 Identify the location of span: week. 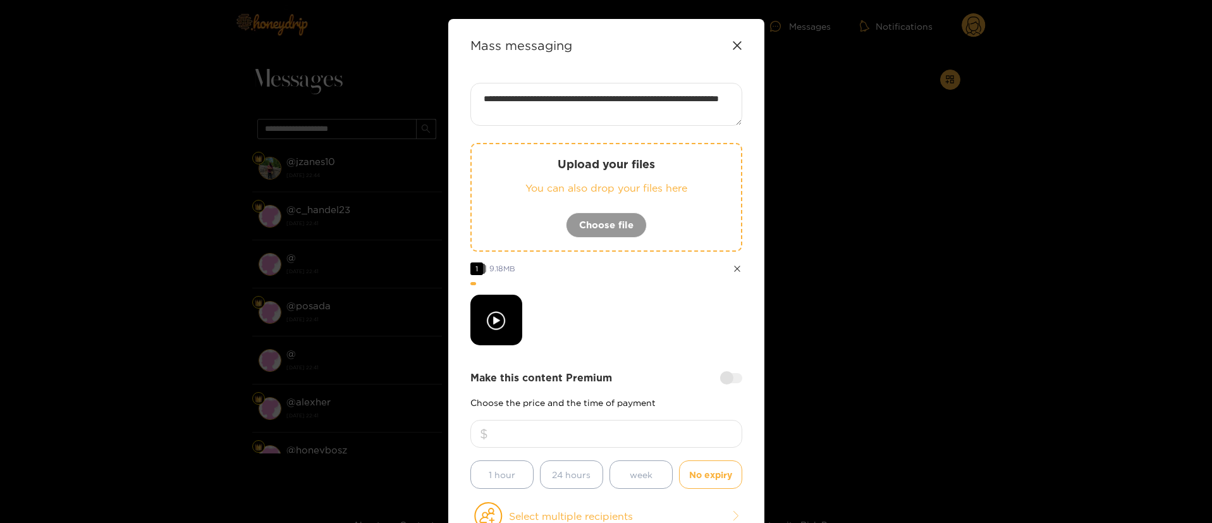
(641, 474).